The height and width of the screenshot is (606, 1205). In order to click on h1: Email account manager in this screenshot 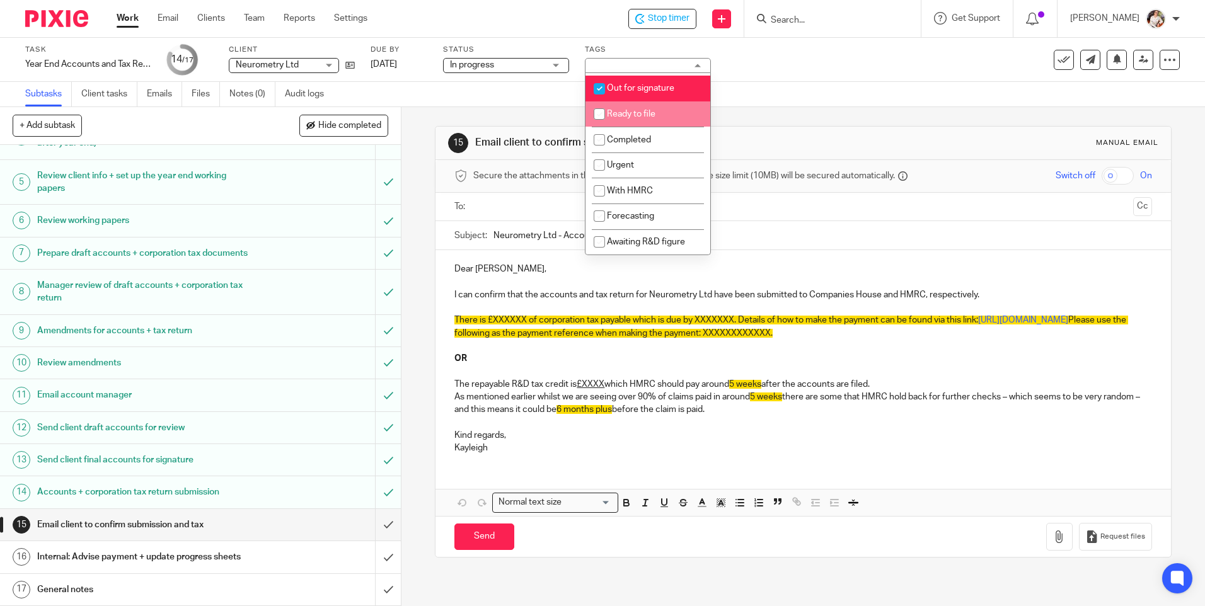, I will do `click(146, 395)`.